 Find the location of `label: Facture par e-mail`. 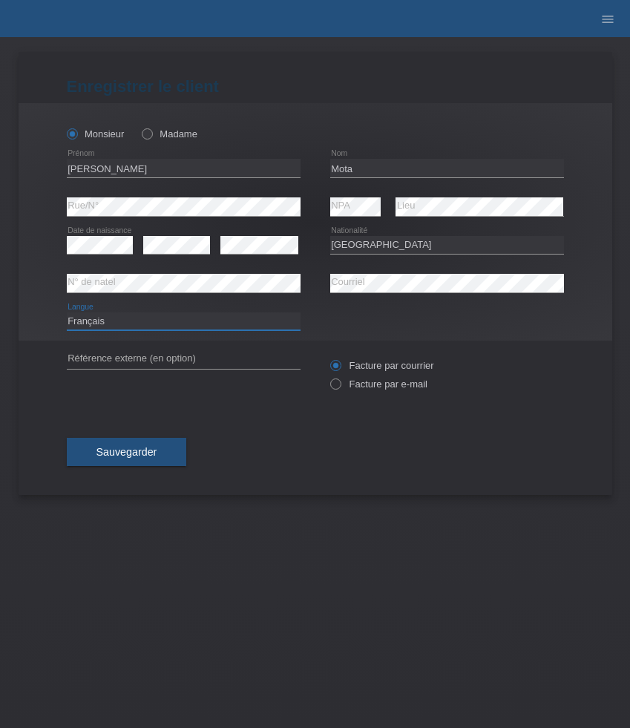

label: Facture par e-mail is located at coordinates (378, 384).